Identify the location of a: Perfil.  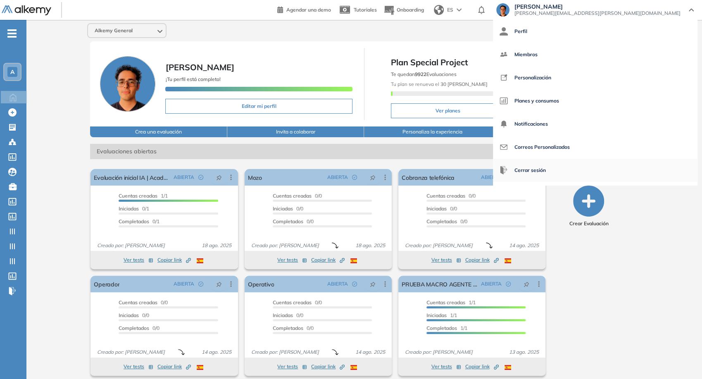
(595, 31).